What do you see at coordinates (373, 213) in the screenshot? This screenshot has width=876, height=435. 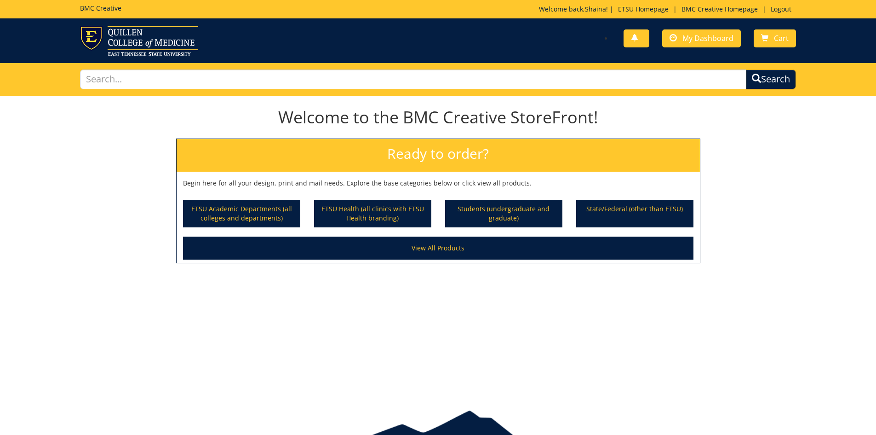 I see `a: ETSU Health (all clinics with ETSU Health branding)` at bounding box center [373, 213].